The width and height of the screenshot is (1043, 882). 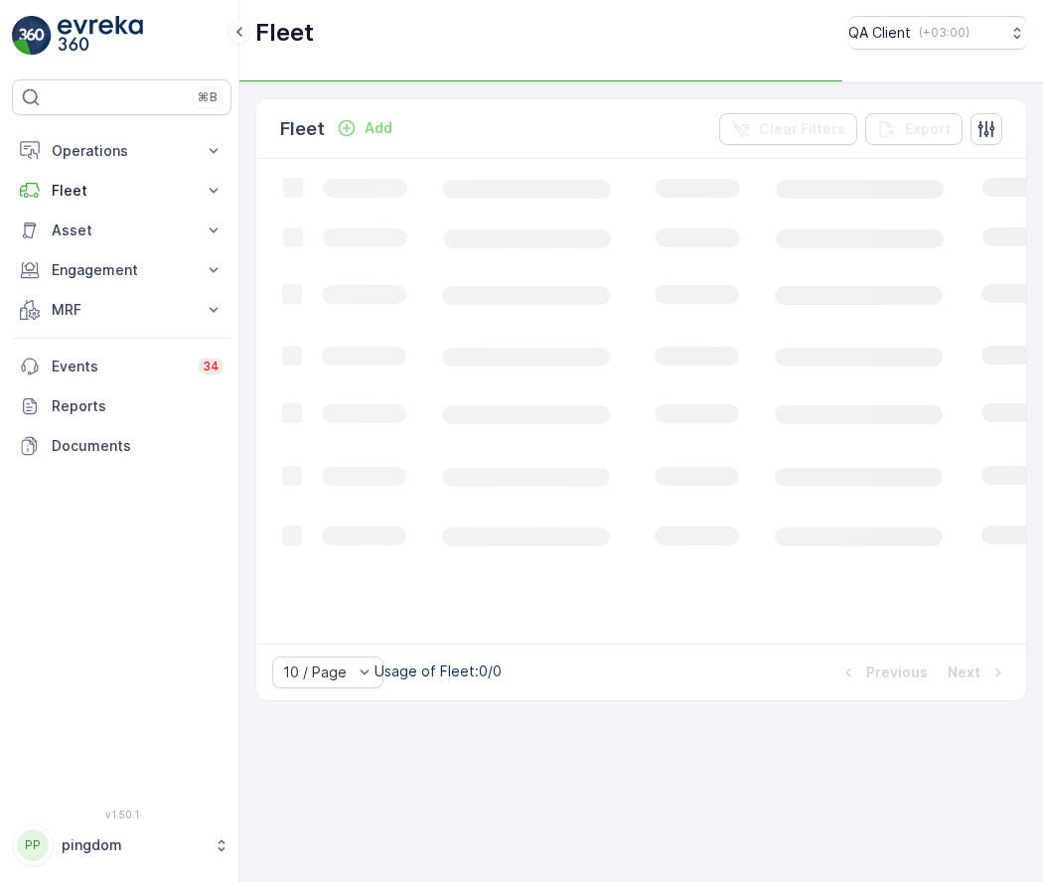 What do you see at coordinates (121, 151) in the screenshot?
I see `button: Operations` at bounding box center [121, 151].